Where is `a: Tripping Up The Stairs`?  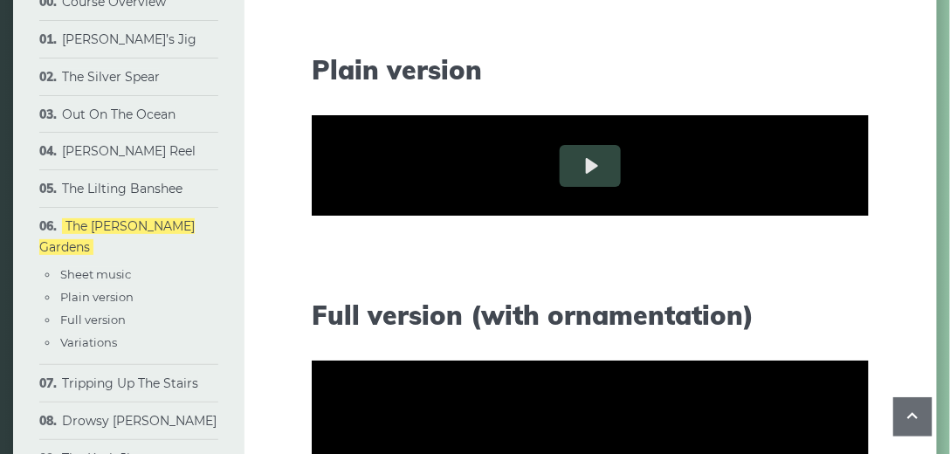
a: Tripping Up The Stairs is located at coordinates (130, 383).